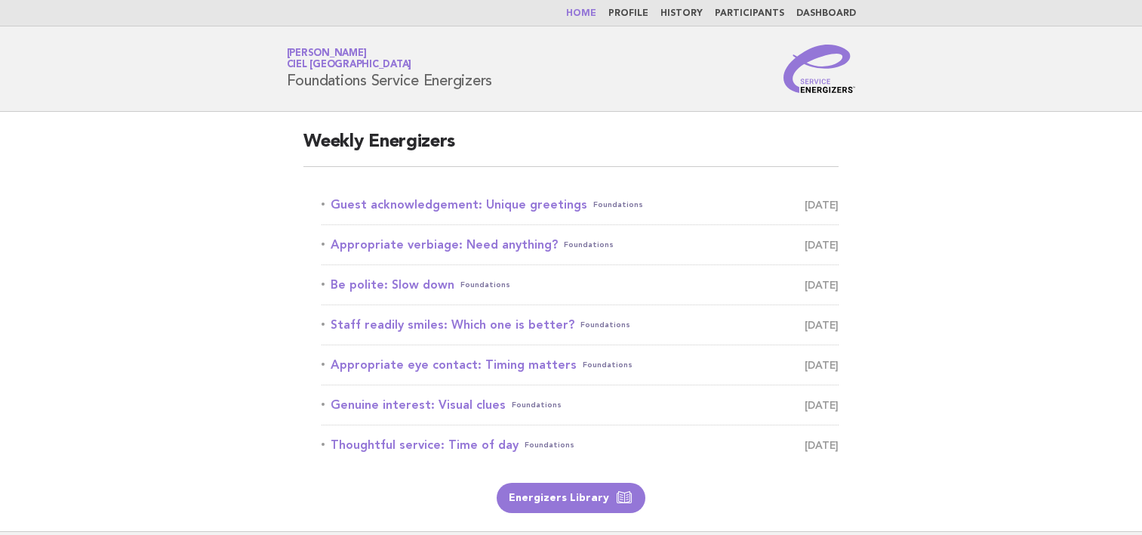 This screenshot has width=1142, height=535. I want to click on a: Participants, so click(750, 14).